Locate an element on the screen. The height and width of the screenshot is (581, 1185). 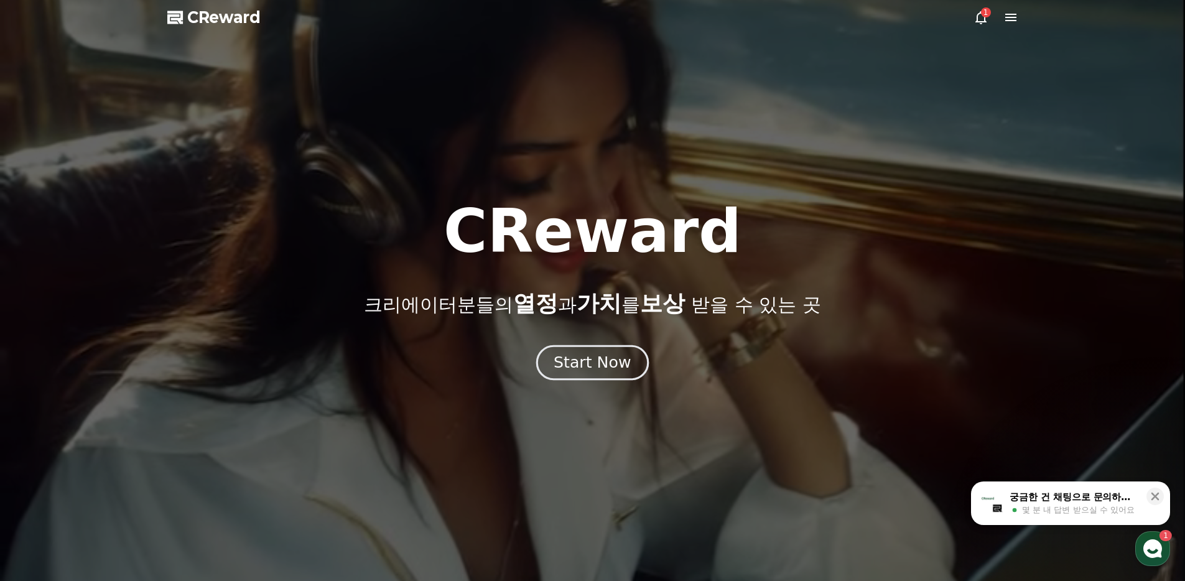
button: Start Now is located at coordinates (592, 363).